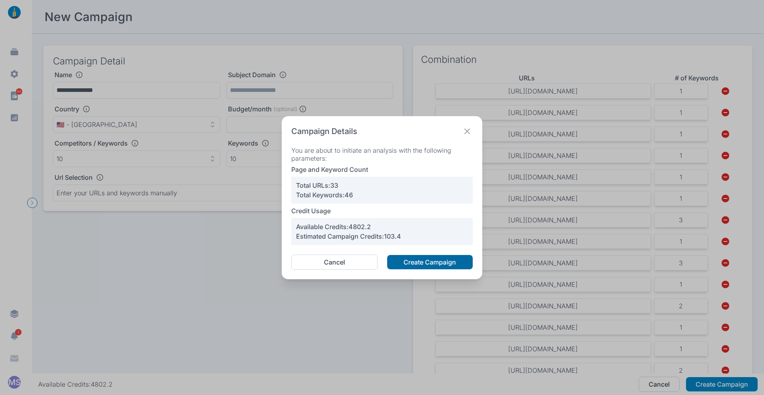 The image size is (764, 395). Describe the element at coordinates (382, 154) in the screenshot. I see `p: You are about to initiate an analysis with the following parameters:` at that location.